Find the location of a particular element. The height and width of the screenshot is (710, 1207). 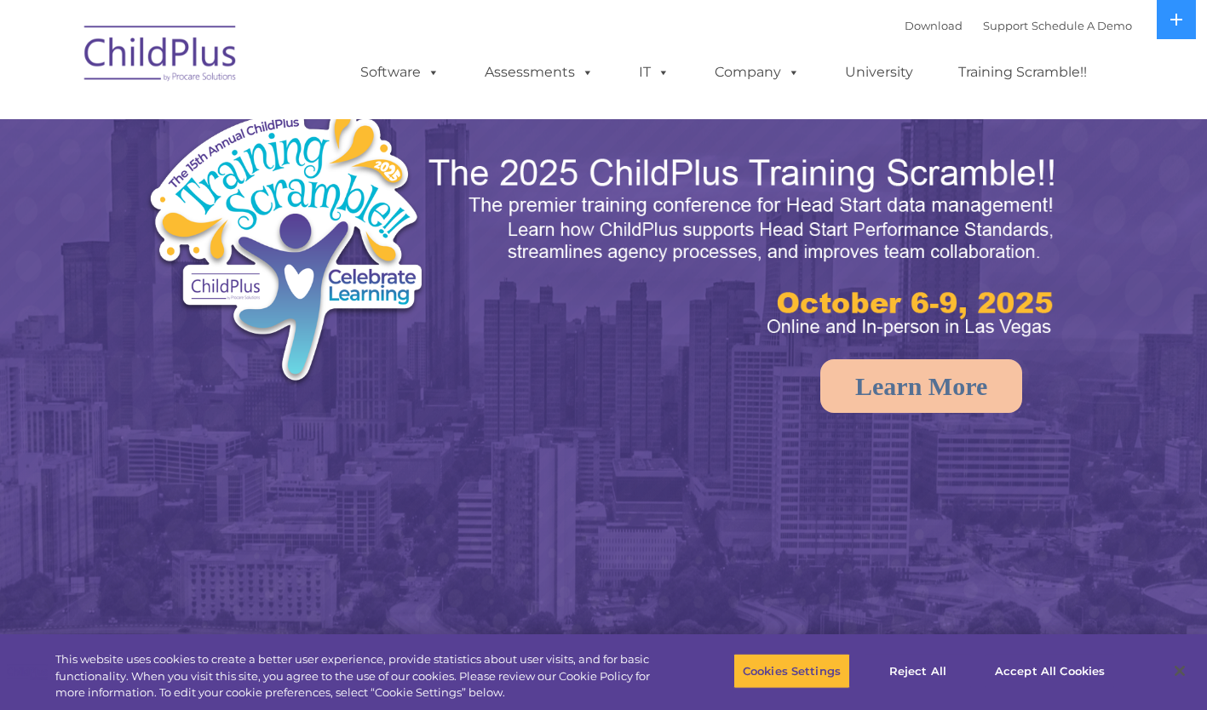

a: IT is located at coordinates (654, 72).